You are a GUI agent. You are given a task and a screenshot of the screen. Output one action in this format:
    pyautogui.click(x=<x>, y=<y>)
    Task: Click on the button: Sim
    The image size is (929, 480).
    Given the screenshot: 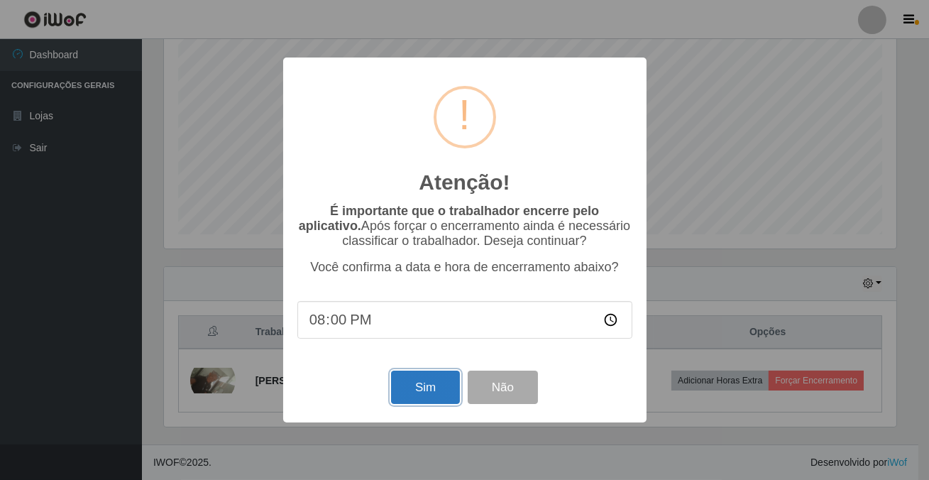 What is the action you would take?
    pyautogui.click(x=425, y=387)
    